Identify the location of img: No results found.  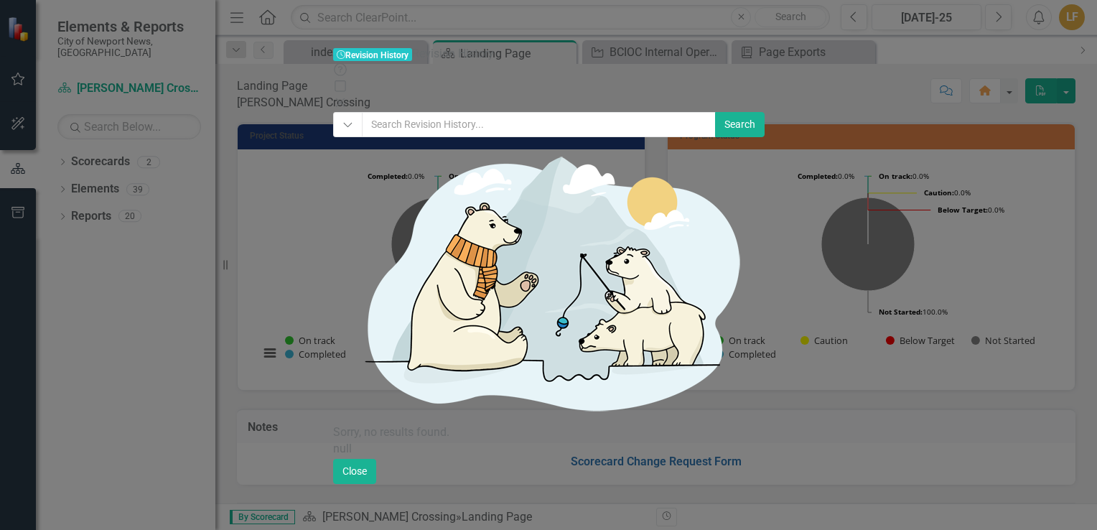
(549, 281).